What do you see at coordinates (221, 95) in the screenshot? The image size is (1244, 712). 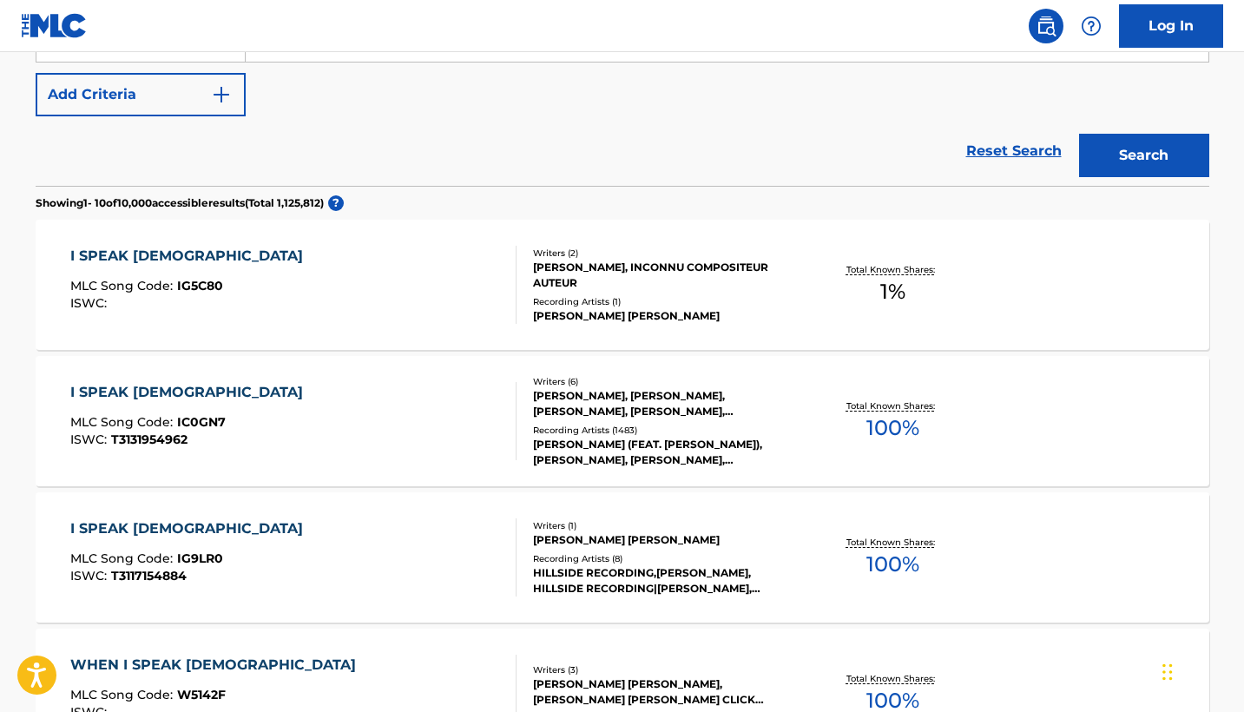 I see `img: 9d2ae6d4665cec9f34b9.svg` at bounding box center [221, 95].